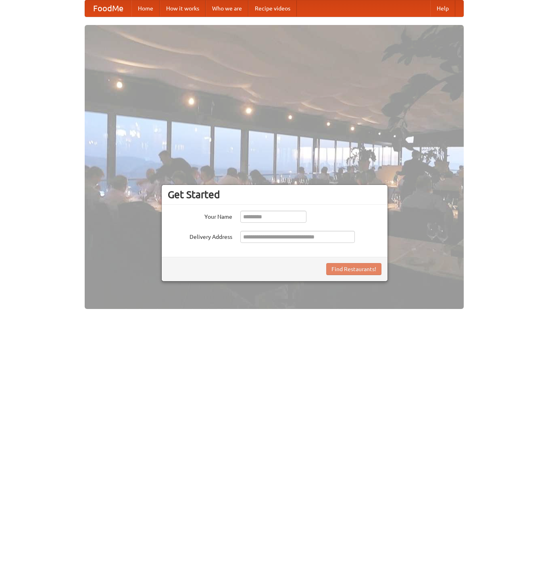  What do you see at coordinates (274, 195) in the screenshot?
I see `h3: Get Started` at bounding box center [274, 195].